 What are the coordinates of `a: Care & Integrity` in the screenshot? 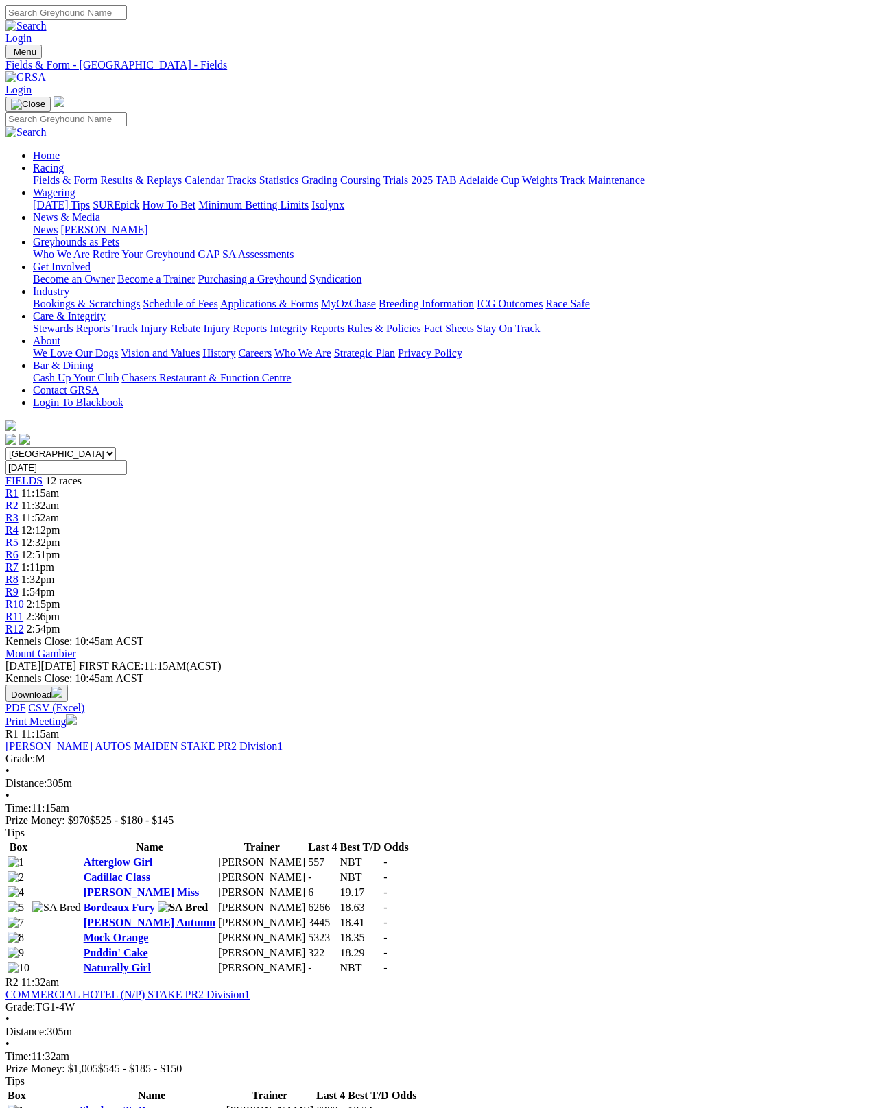 It's located at (69, 316).